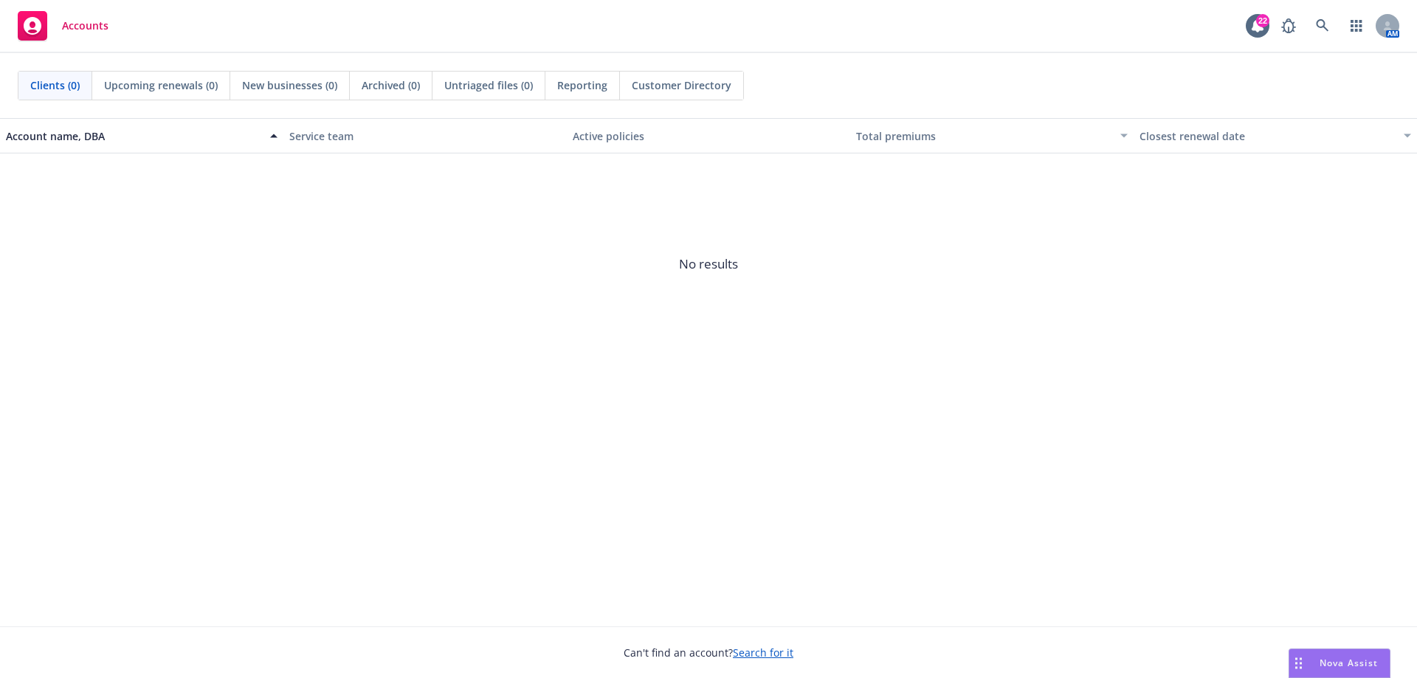 This screenshot has width=1417, height=678. I want to click on div: Total premiums, so click(984, 136).